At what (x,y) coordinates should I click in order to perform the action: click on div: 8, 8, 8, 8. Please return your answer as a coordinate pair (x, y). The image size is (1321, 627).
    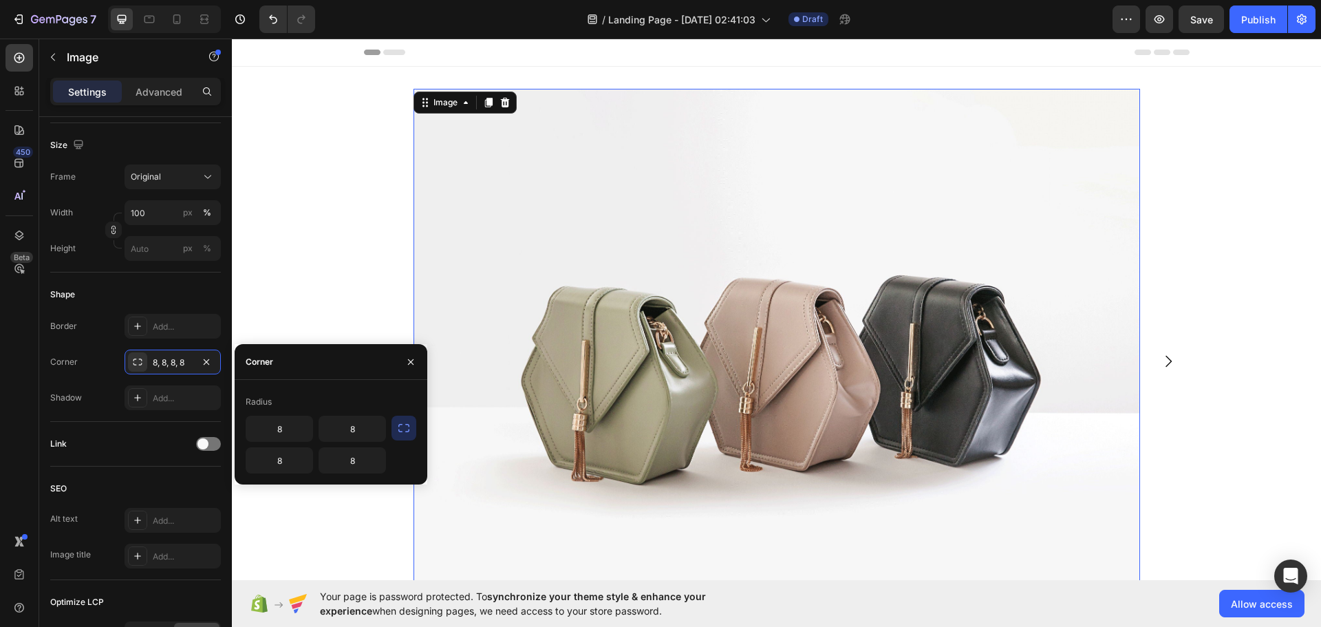
    Looking at the image, I should click on (173, 362).